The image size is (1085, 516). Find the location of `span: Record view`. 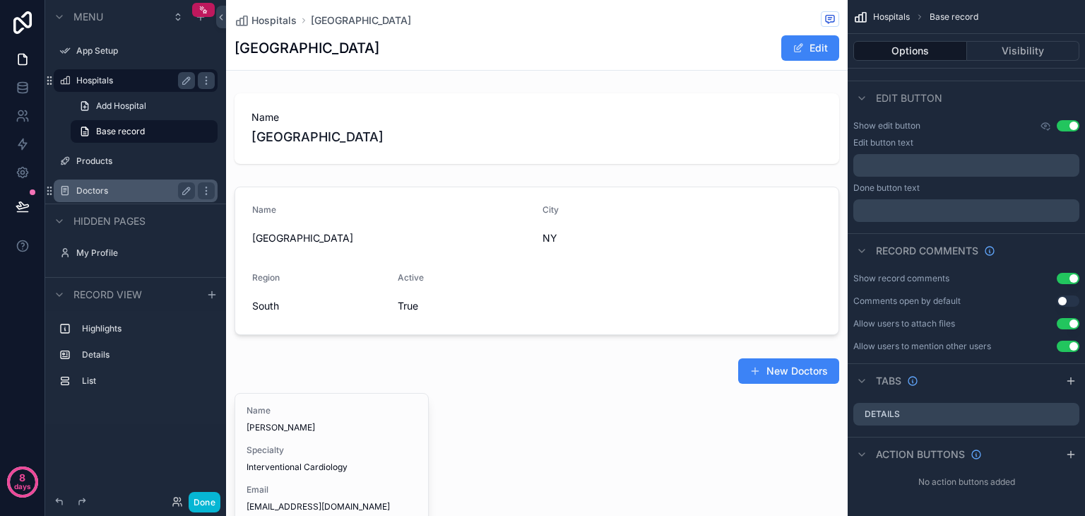

span: Record view is located at coordinates (107, 295).